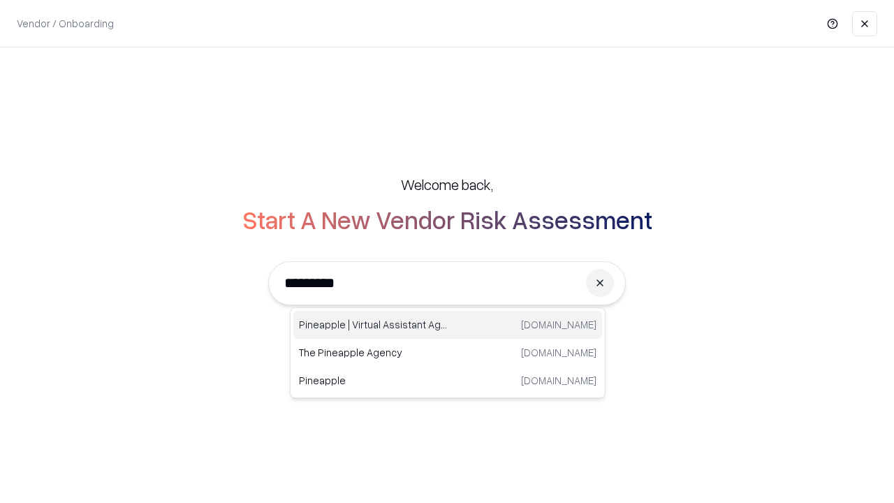  What do you see at coordinates (373, 324) in the screenshot?
I see `p: Pineapple | Virtual Assistant Agency` at bounding box center [373, 324].